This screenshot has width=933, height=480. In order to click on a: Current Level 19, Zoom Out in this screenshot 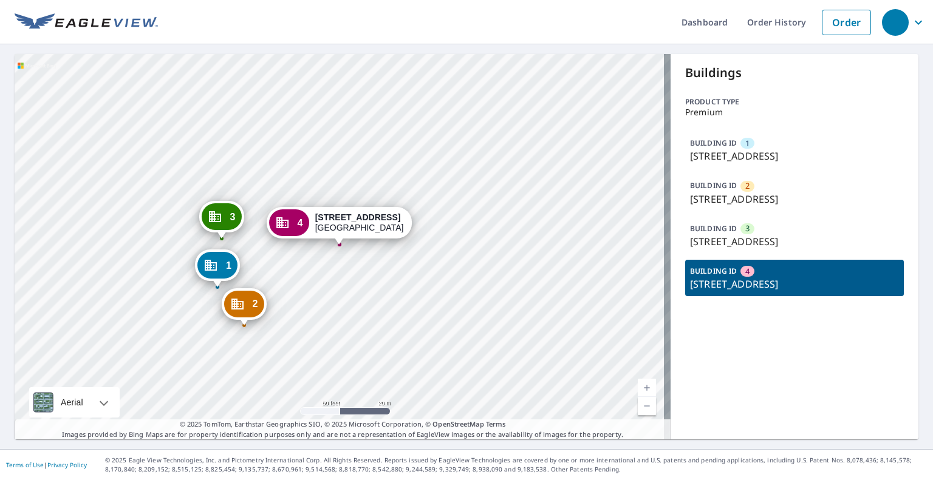, I will do `click(647, 406)`.